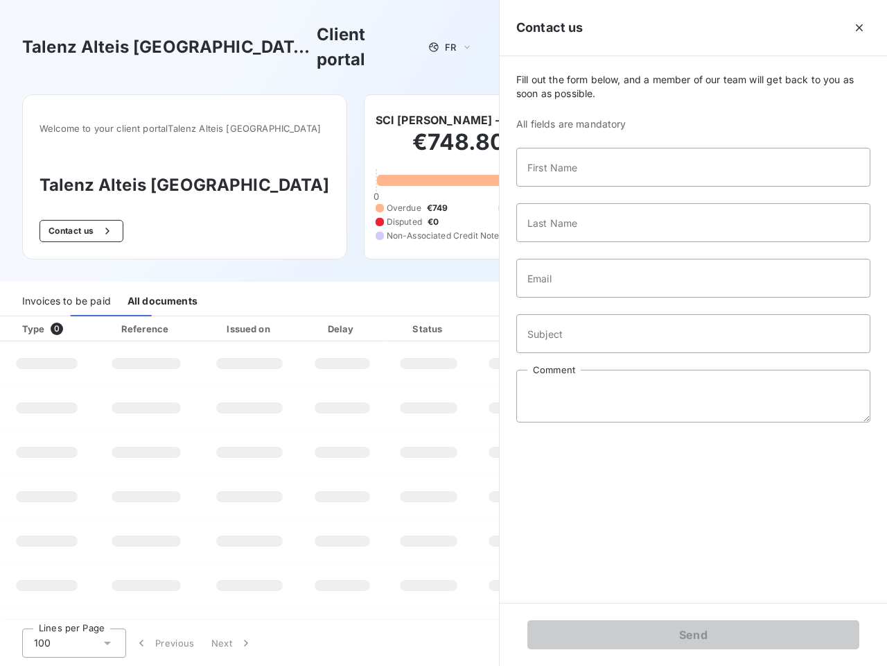  Describe the element at coordinates (232, 643) in the screenshot. I see `button: Next` at that location.